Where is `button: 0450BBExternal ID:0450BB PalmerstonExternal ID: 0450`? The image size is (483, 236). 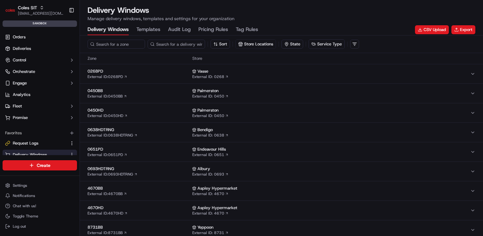
button: 0450BBExternal ID:0450BB PalmerstonExternal ID: 0450 is located at coordinates (281, 93).